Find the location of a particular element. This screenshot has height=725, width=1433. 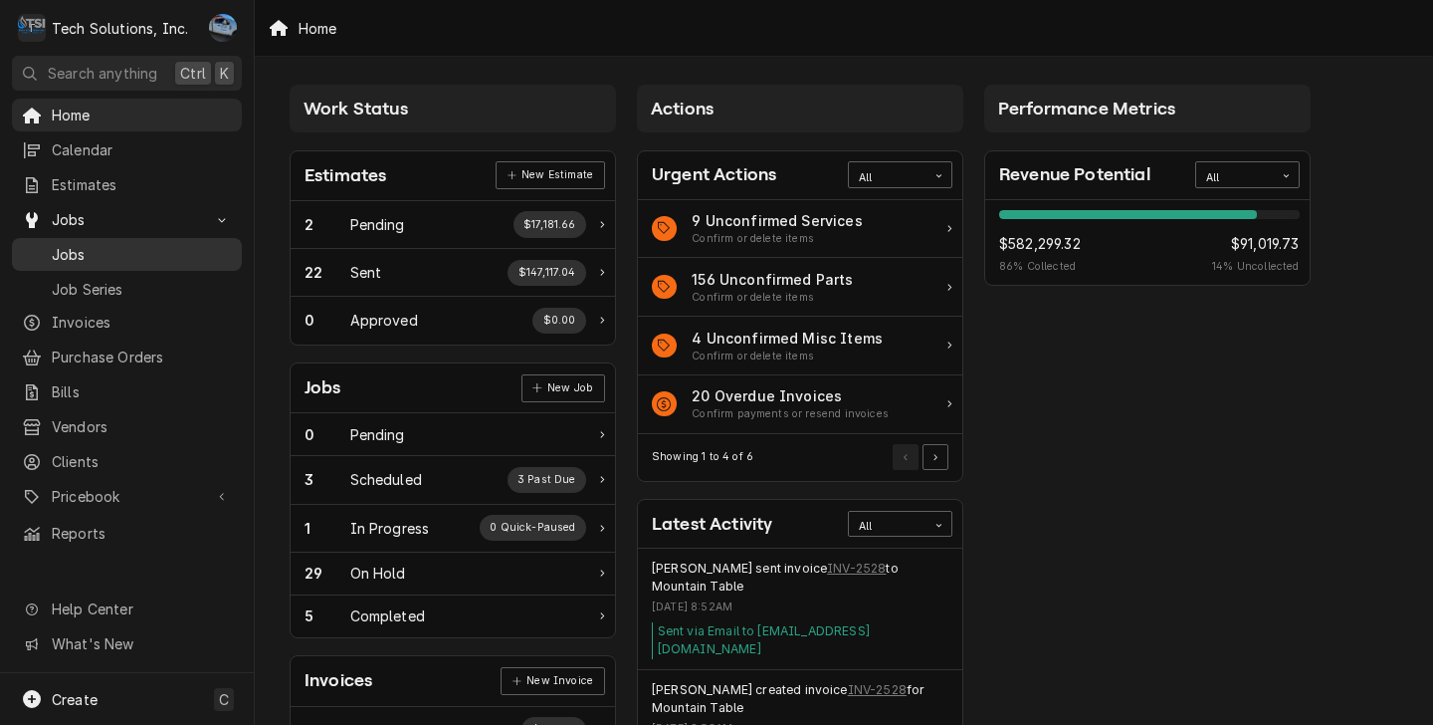

span: What's New is located at coordinates (140, 643).